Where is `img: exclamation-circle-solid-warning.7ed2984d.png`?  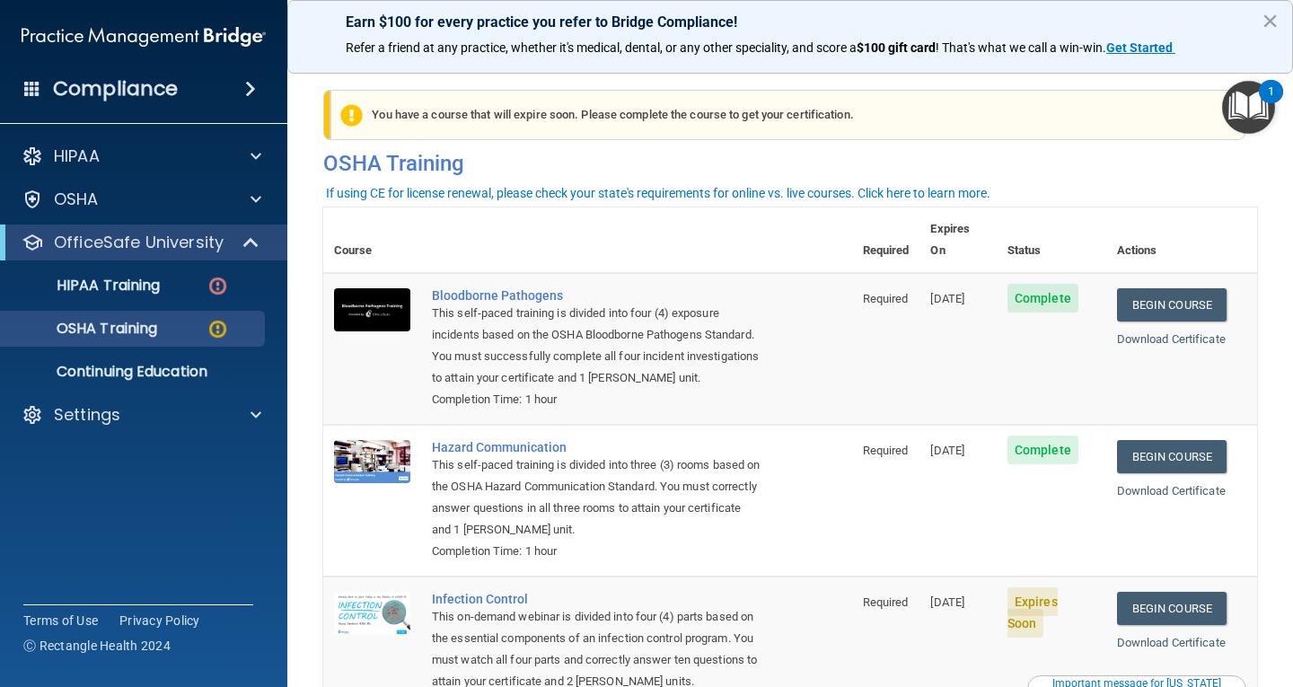 img: exclamation-circle-solid-warning.7ed2984d.png is located at coordinates (351, 115).